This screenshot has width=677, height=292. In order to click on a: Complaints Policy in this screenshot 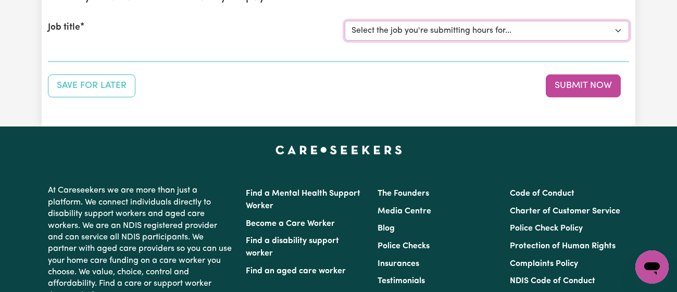, I will do `click(544, 264)`.